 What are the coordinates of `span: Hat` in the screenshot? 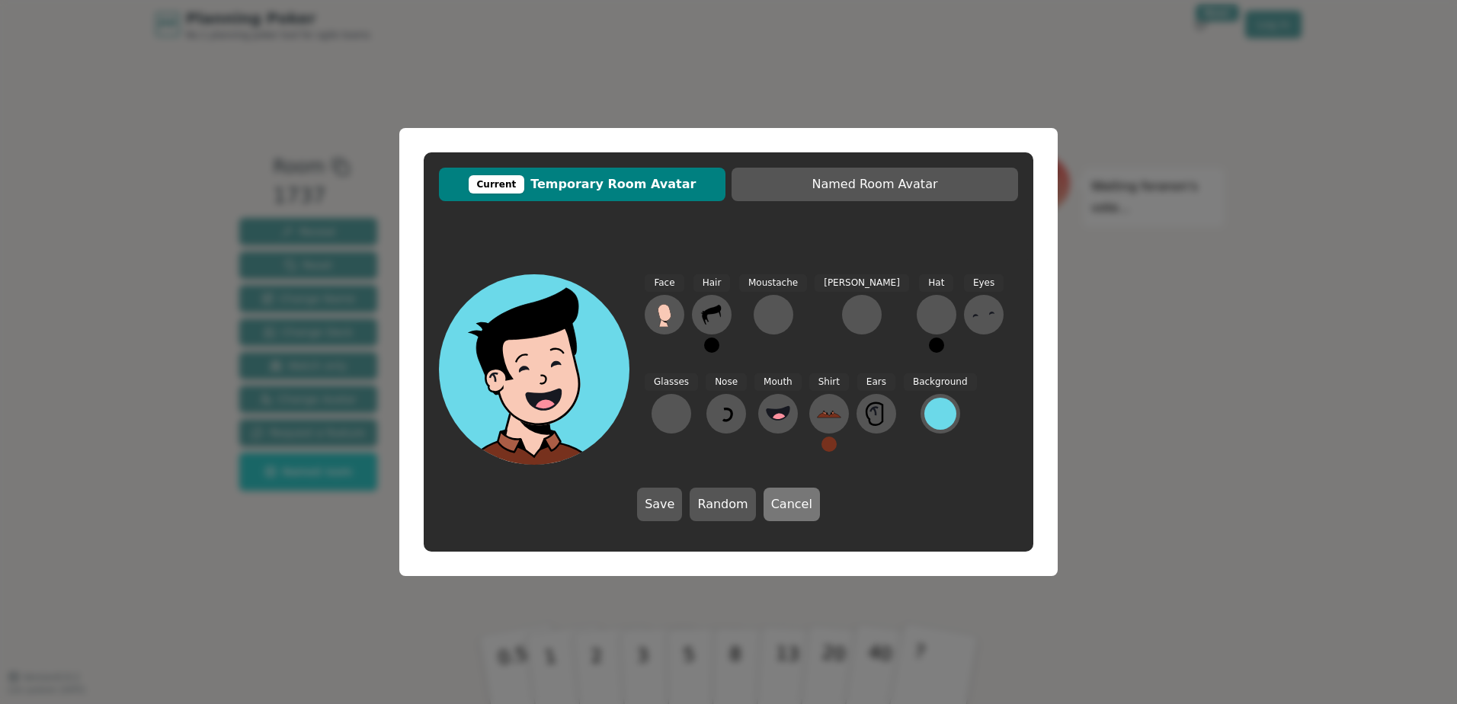 It's located at (935, 283).